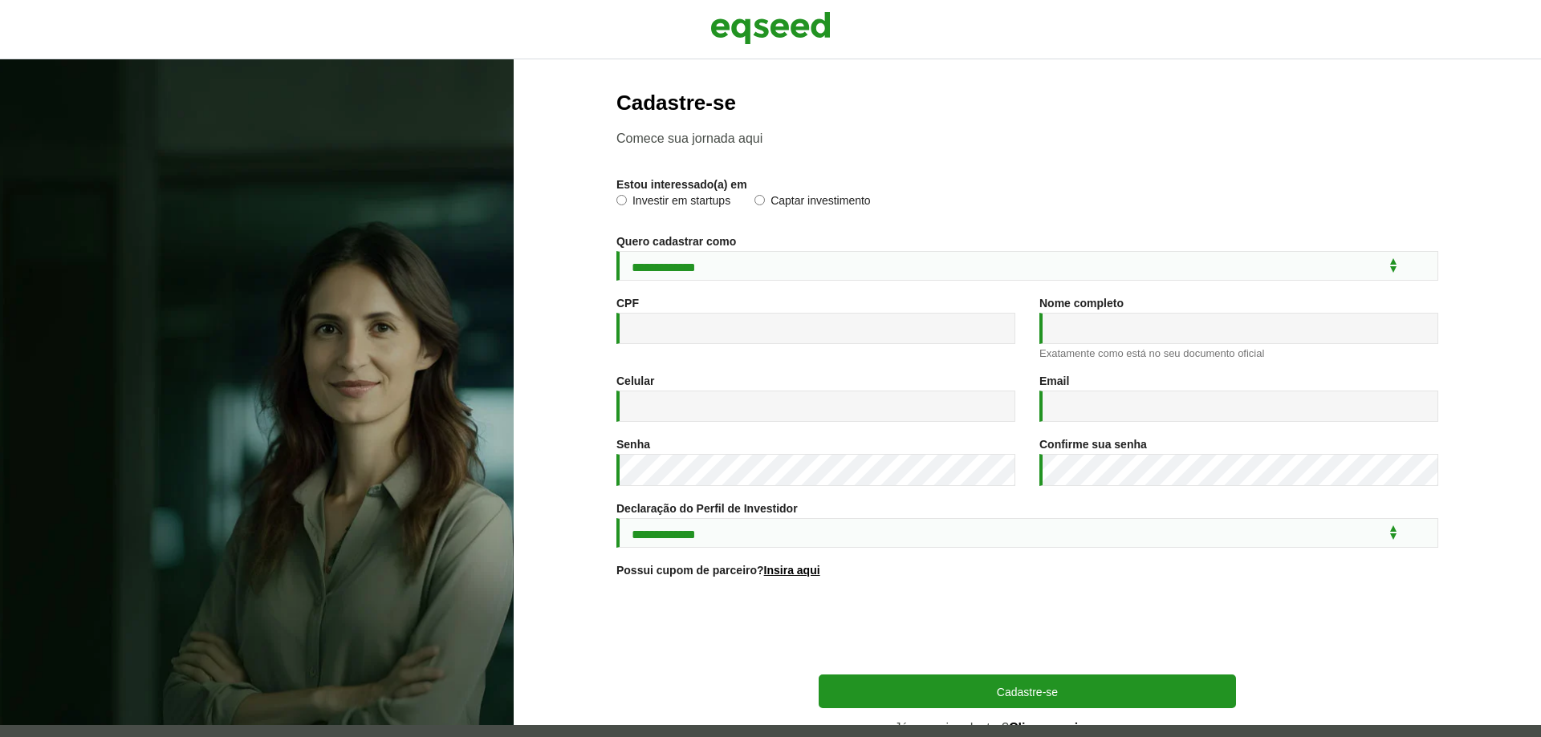  What do you see at coordinates (1027, 692) in the screenshot?
I see `button: Cadastre-se` at bounding box center [1027, 692].